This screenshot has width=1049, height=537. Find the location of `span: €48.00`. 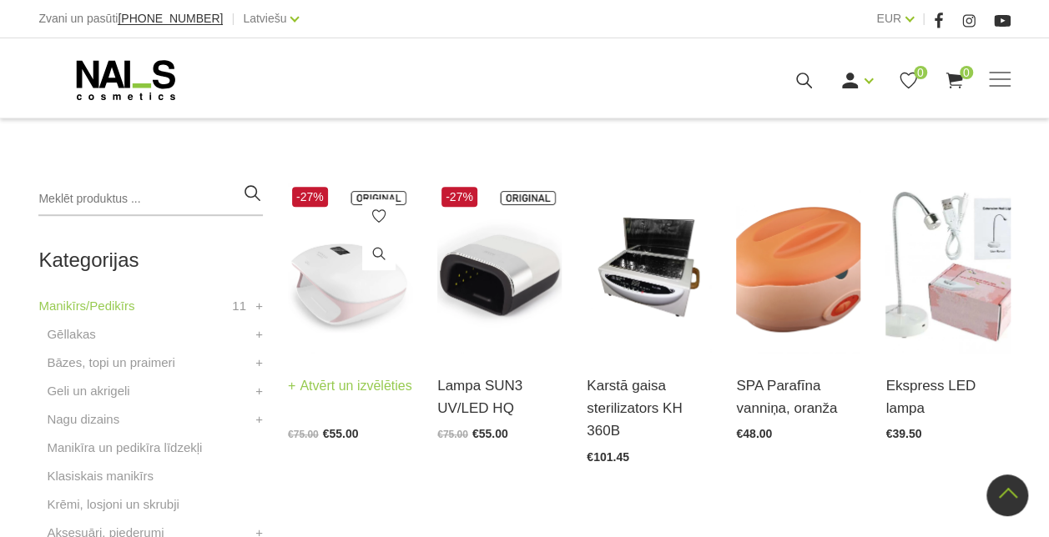

span: €48.00 is located at coordinates (754, 434).